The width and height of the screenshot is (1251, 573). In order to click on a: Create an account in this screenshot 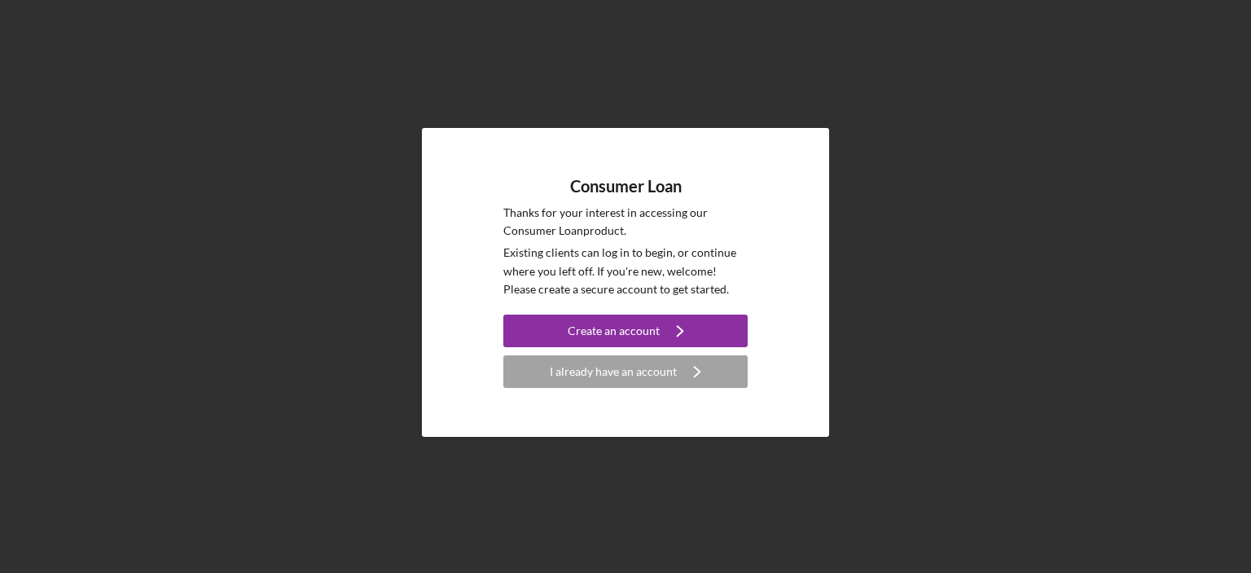, I will do `click(625, 332)`.